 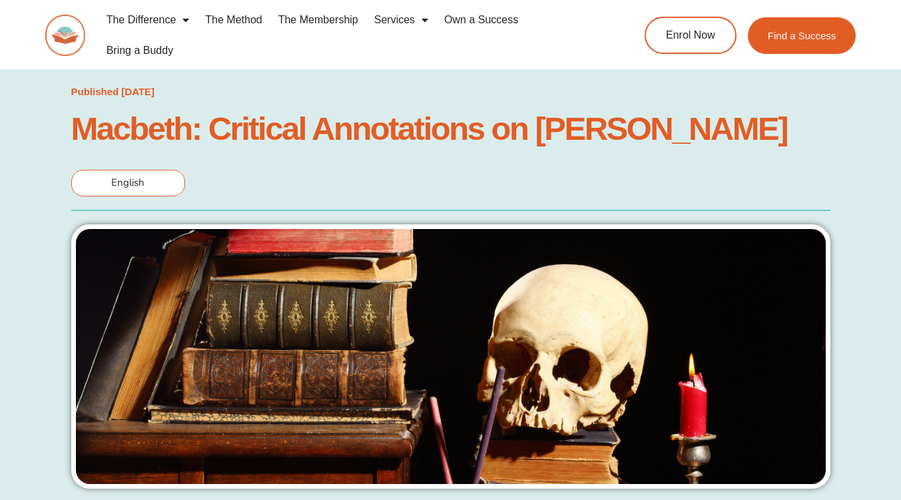 I want to click on a: Own a Success, so click(x=481, y=20).